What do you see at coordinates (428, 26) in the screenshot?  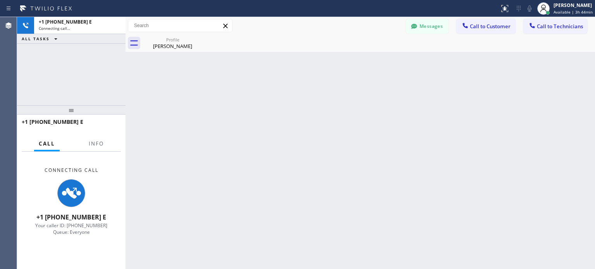 I see `button: Messages` at bounding box center [428, 26].